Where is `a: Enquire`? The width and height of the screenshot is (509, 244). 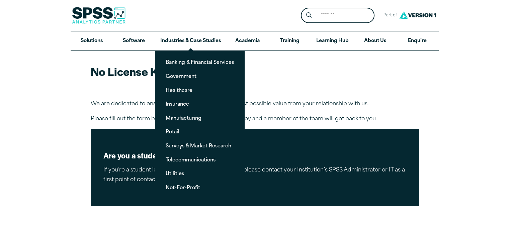 a: Enquire is located at coordinates (417, 41).